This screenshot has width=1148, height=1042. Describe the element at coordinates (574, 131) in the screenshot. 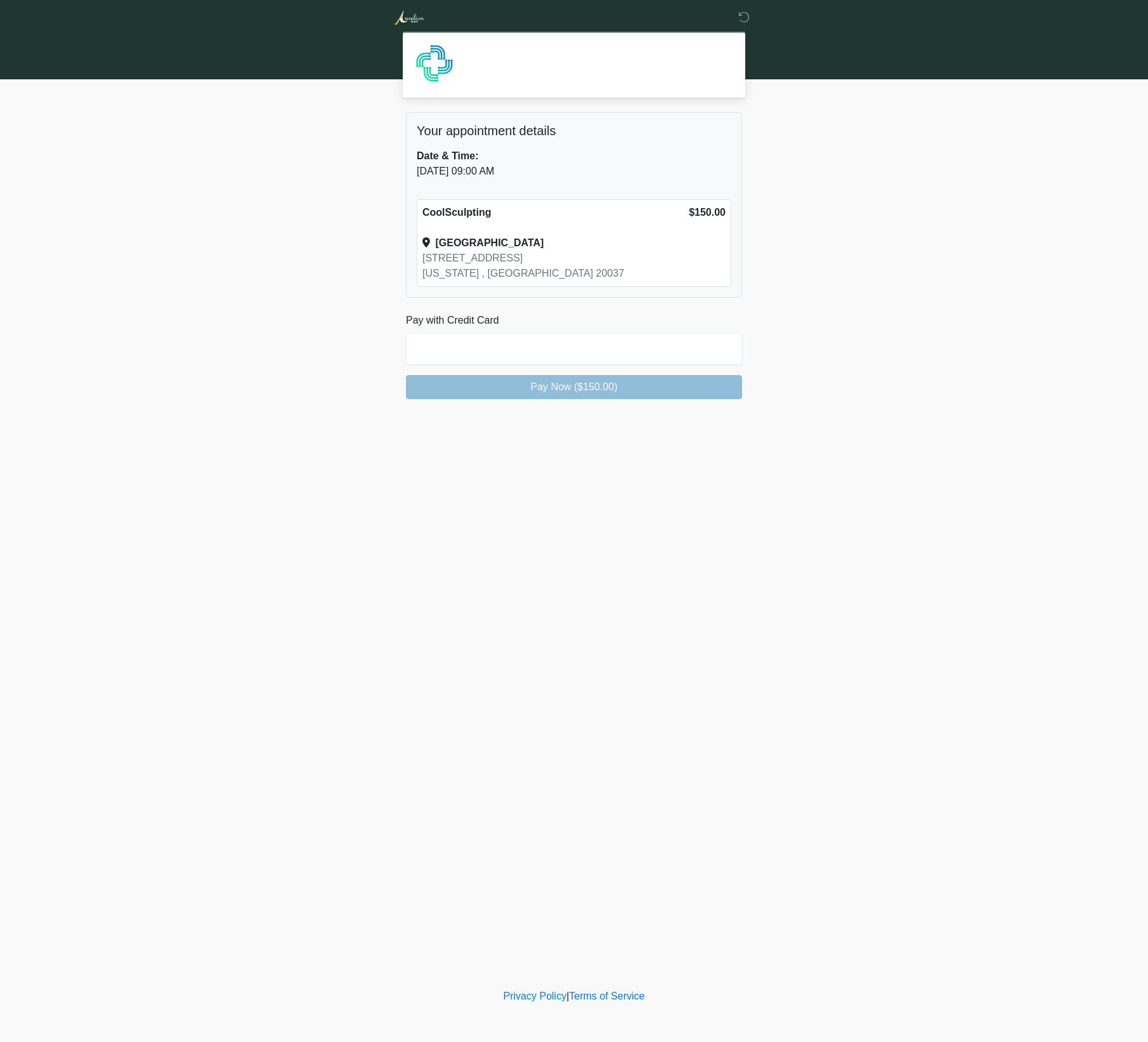

I see `h5: Your appointment details` at that location.